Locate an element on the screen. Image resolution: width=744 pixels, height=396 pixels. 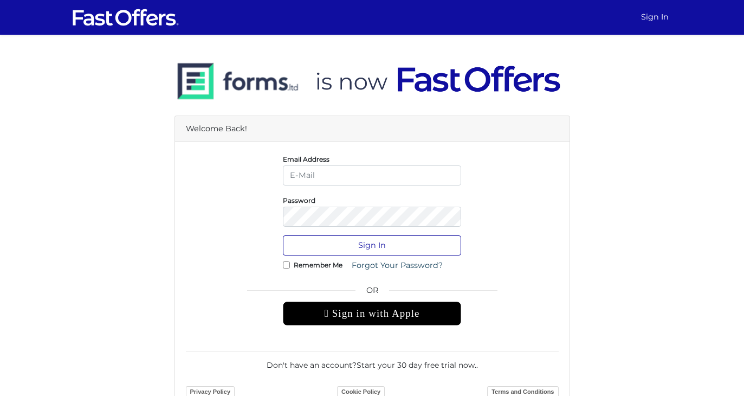
a: Start your 30 day free trial now. is located at coordinates (416, 365).